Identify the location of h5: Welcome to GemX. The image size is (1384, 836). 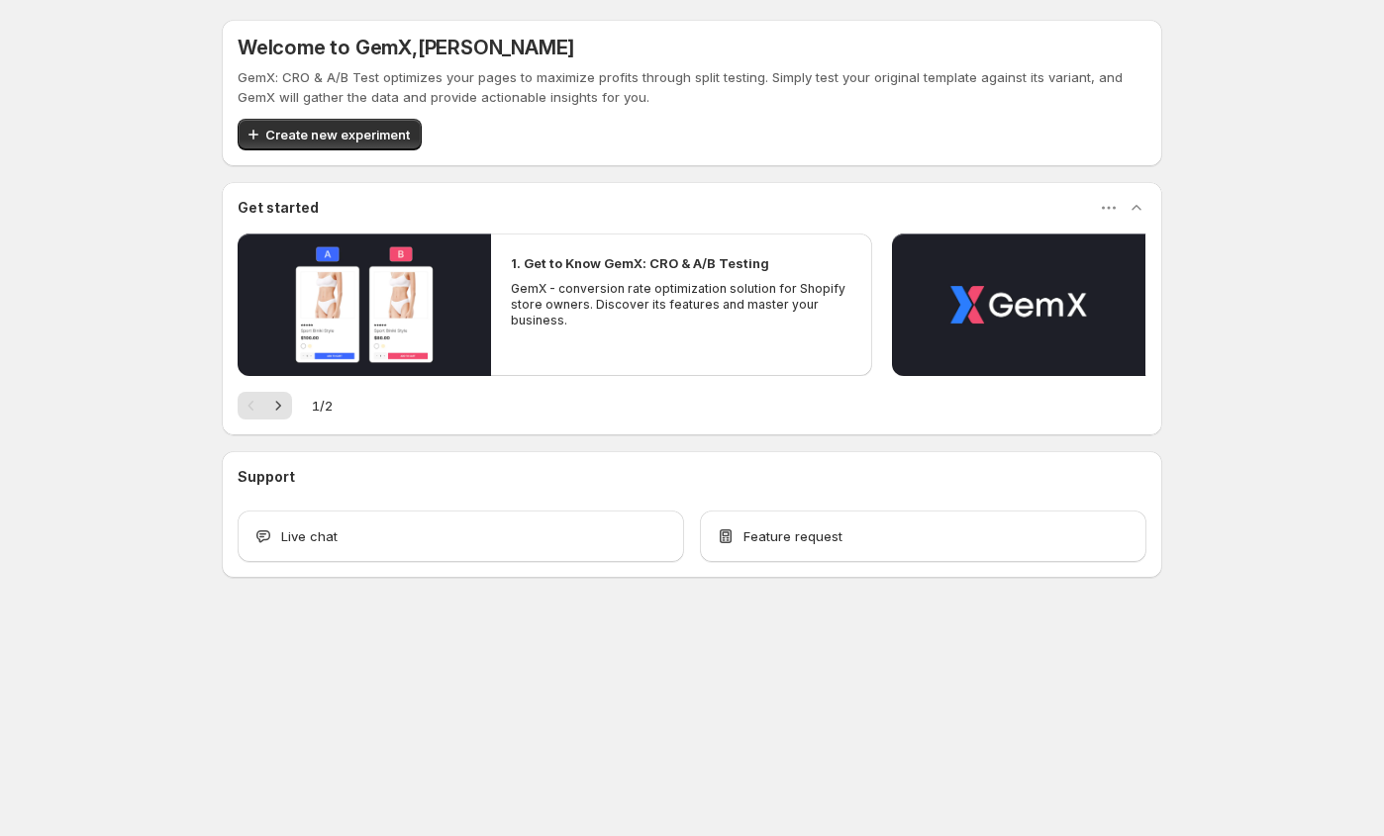
(406, 48).